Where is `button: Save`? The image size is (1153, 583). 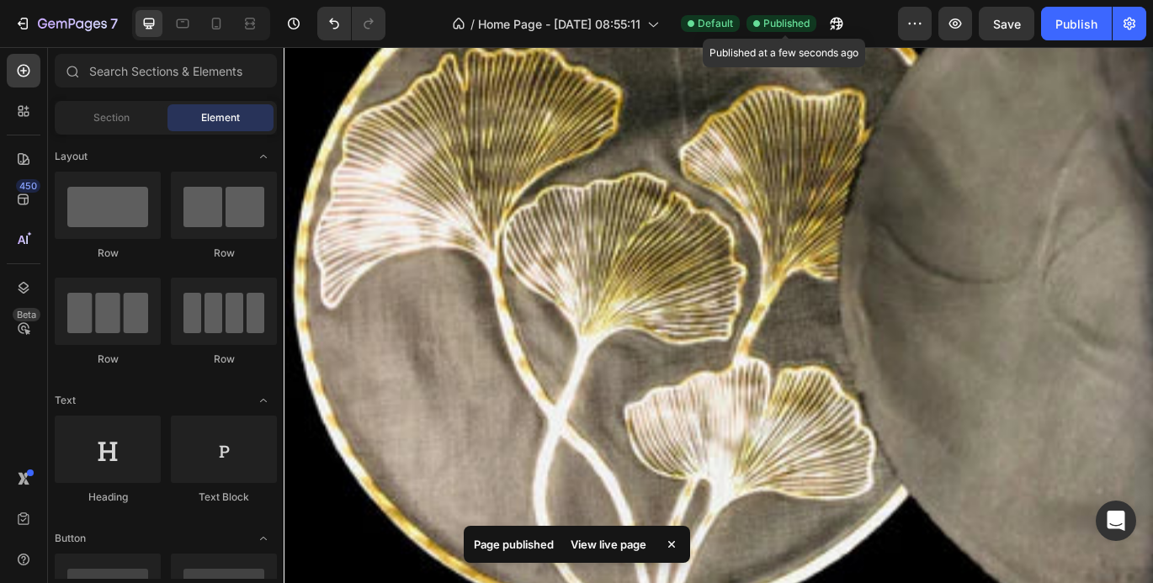 button: Save is located at coordinates (1007, 24).